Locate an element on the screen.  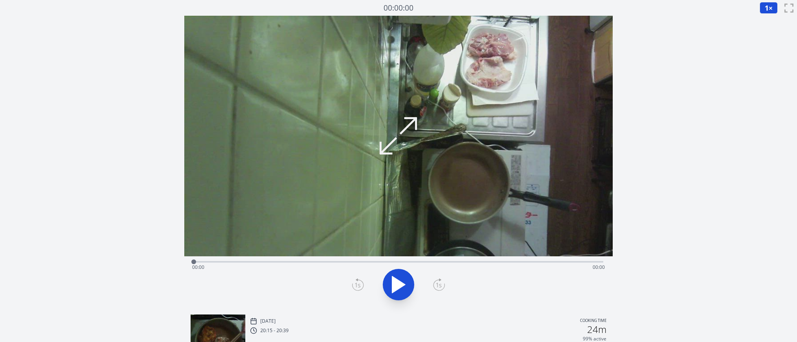
p: Cooking time is located at coordinates (593, 322).